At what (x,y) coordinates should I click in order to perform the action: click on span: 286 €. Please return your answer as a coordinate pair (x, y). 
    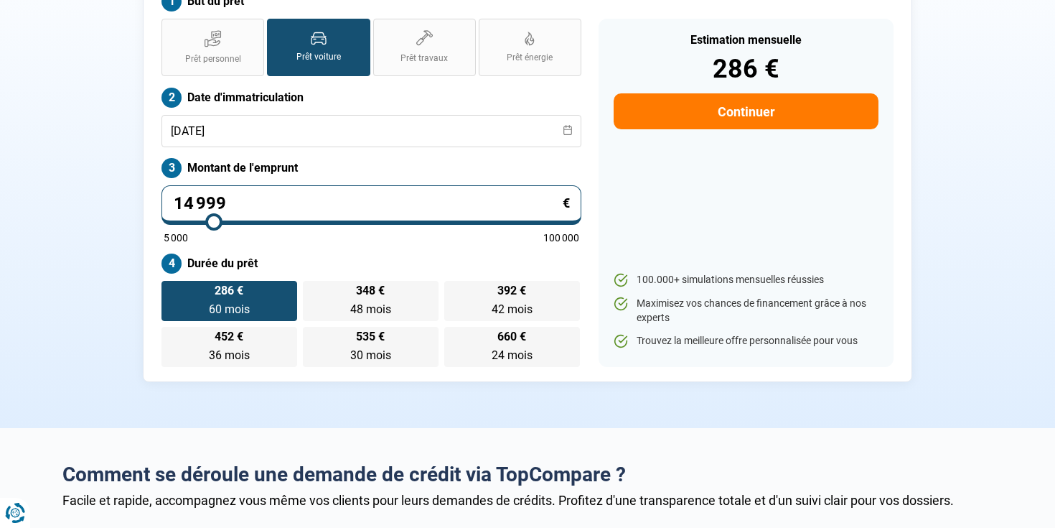
    Looking at the image, I should click on (229, 291).